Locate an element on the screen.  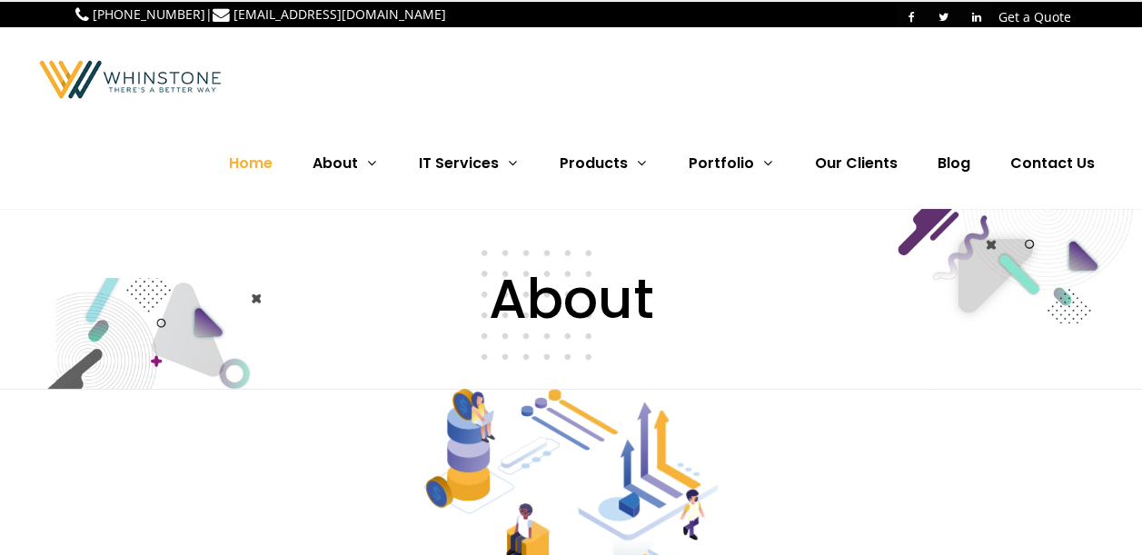
a: Portfolio is located at coordinates (732, 164).